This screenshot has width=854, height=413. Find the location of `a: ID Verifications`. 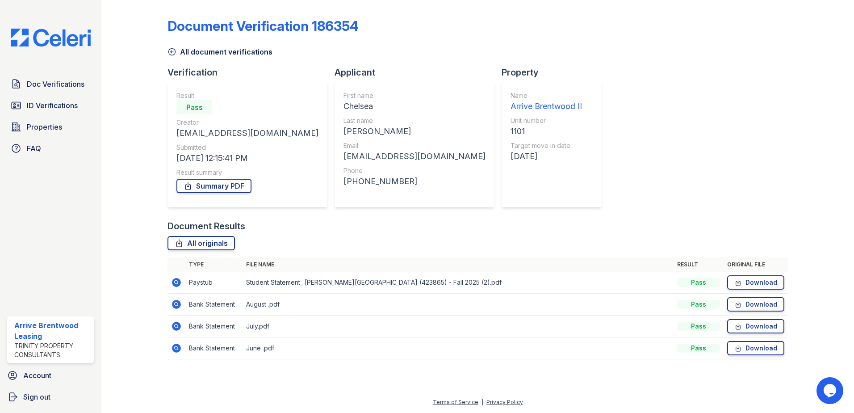

a: ID Verifications is located at coordinates (50, 105).